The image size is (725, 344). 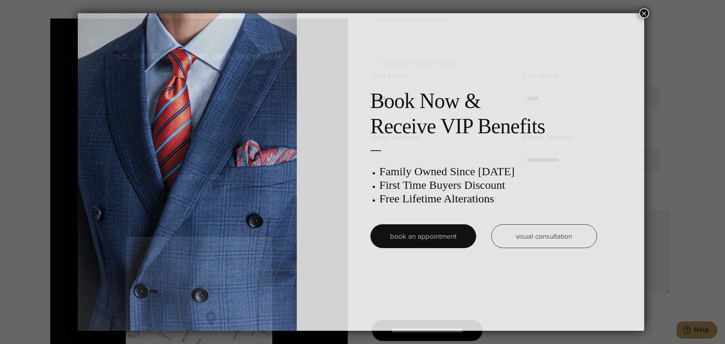 I want to click on h2: Book Now & Receive VIP Benefits, so click(x=483, y=114).